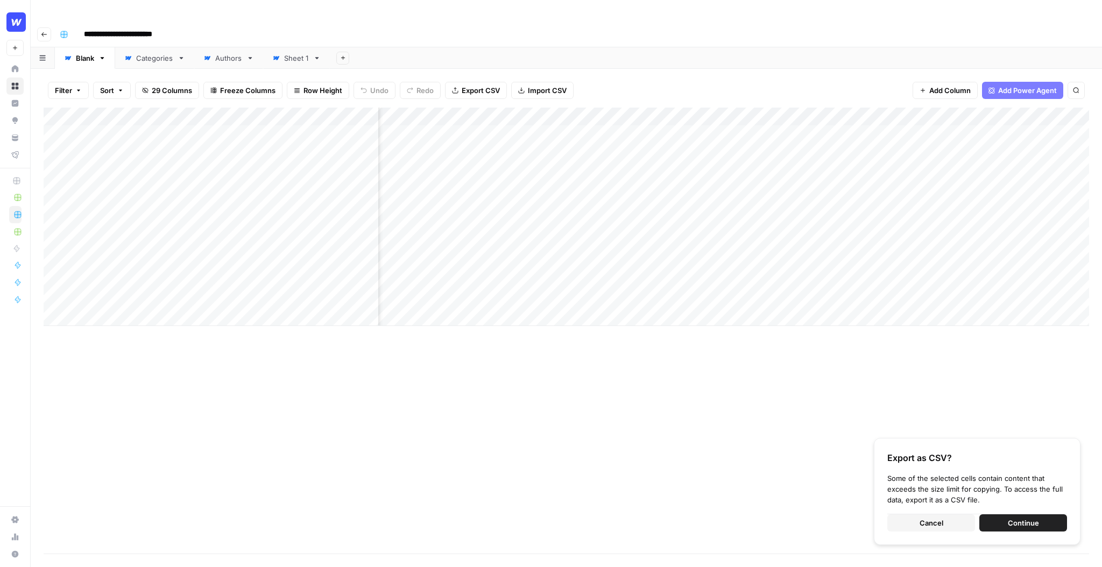 The image size is (1102, 567). Describe the element at coordinates (297, 58) in the screenshot. I see `a: Sheet 1` at that location.